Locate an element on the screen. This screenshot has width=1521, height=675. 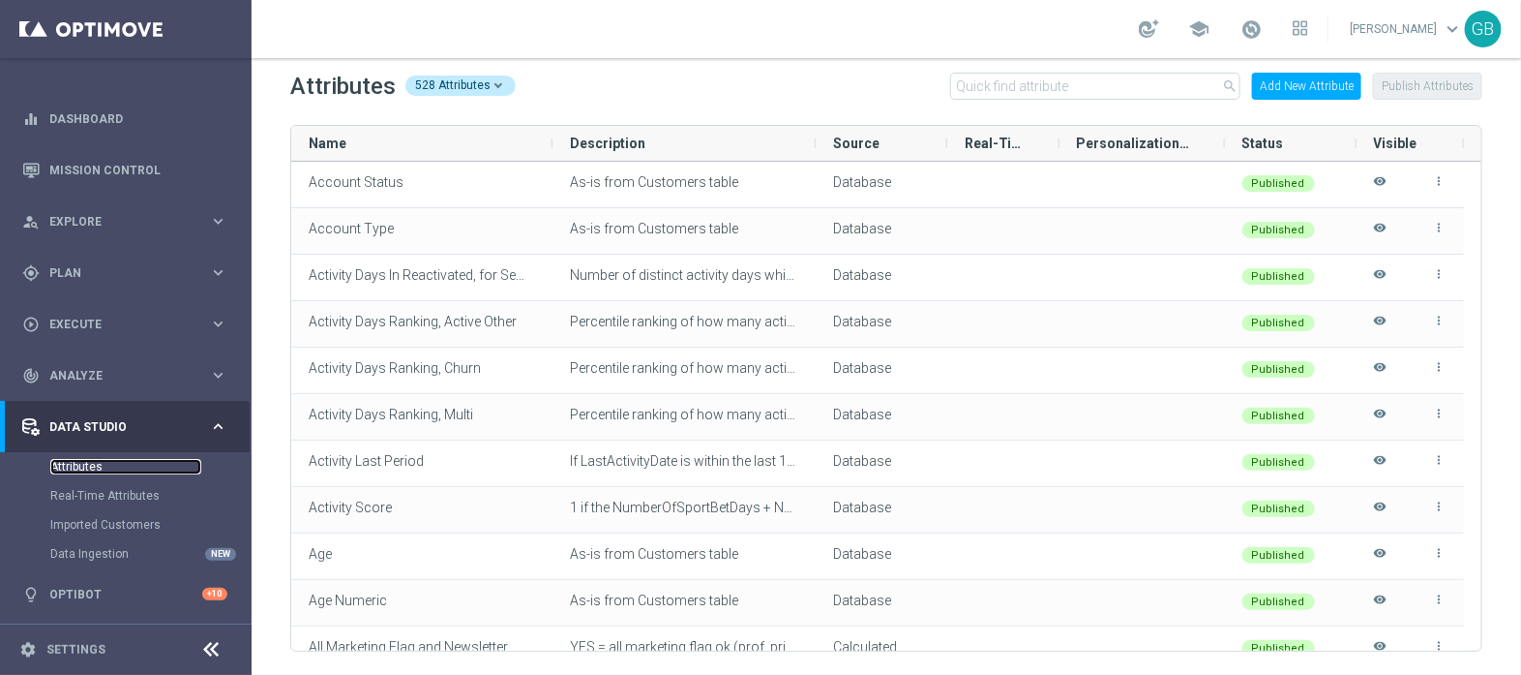
div: Data Ingestion is located at coordinates (150, 554).